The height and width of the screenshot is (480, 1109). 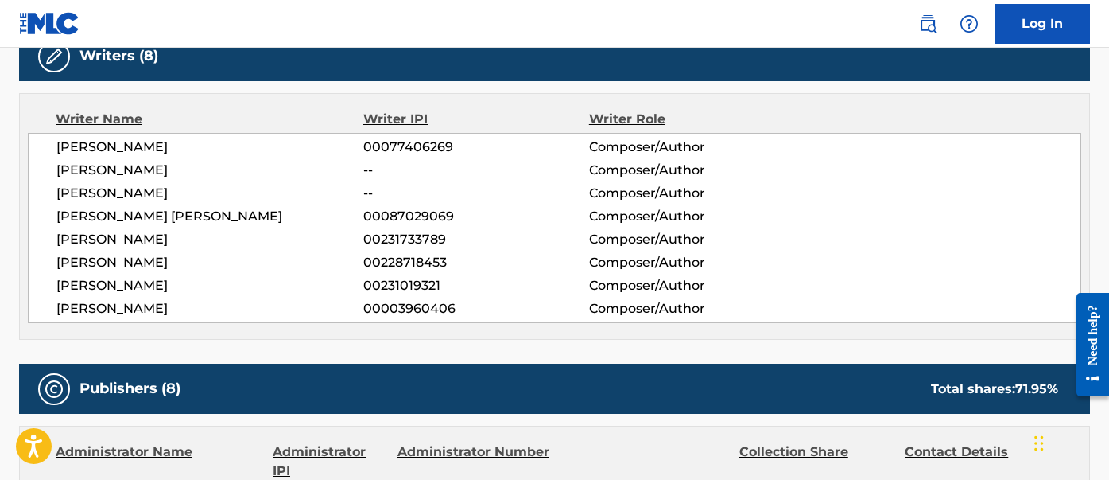 I want to click on span: 00228718453, so click(x=476, y=262).